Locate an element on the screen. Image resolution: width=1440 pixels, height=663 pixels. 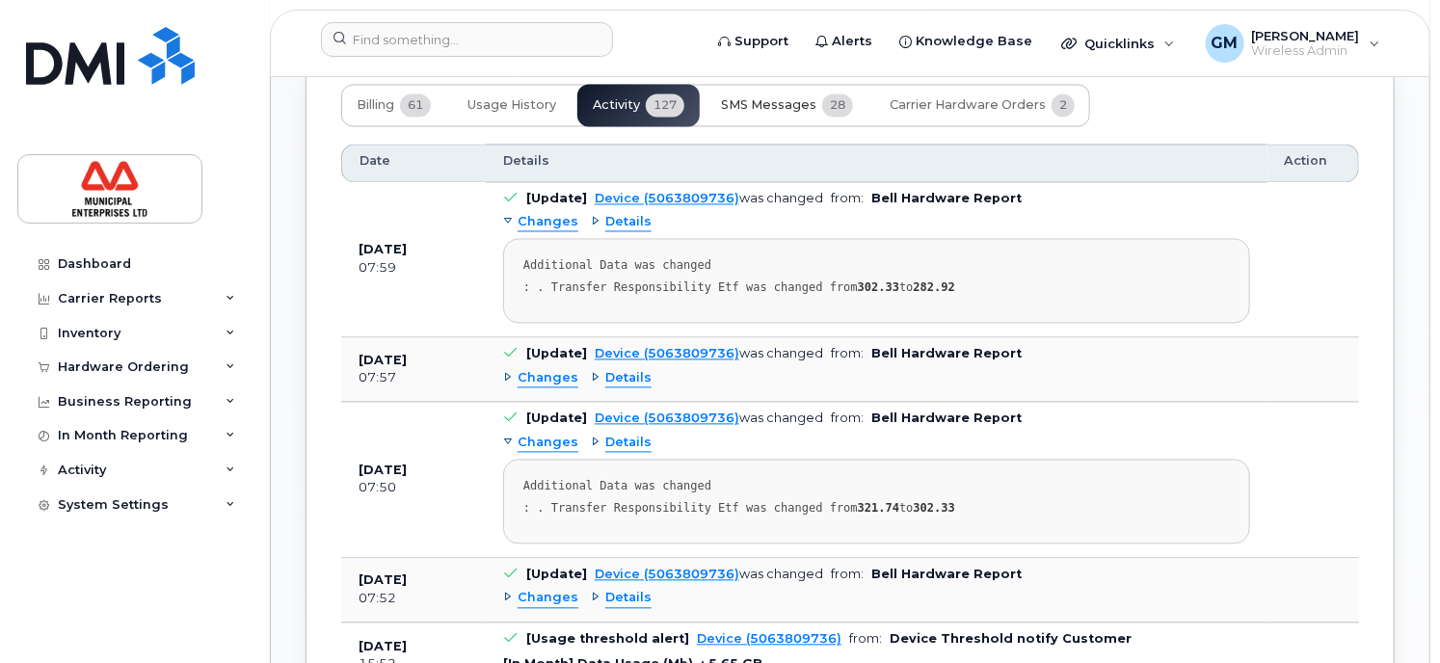
b: Device Threshold notify Customer is located at coordinates (1010, 639).